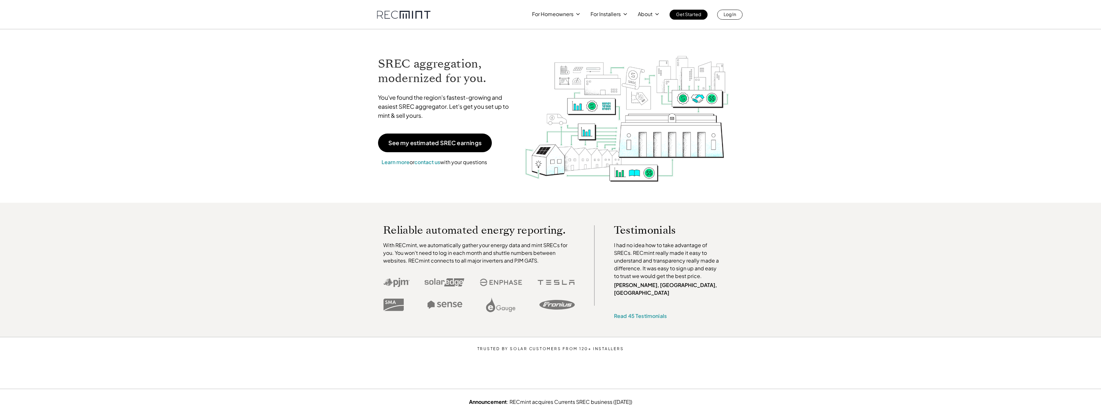  I want to click on p: I had no idea how to take advantage of SRECs. RECmint really made it easy to understand and trans..., so click(668, 260).